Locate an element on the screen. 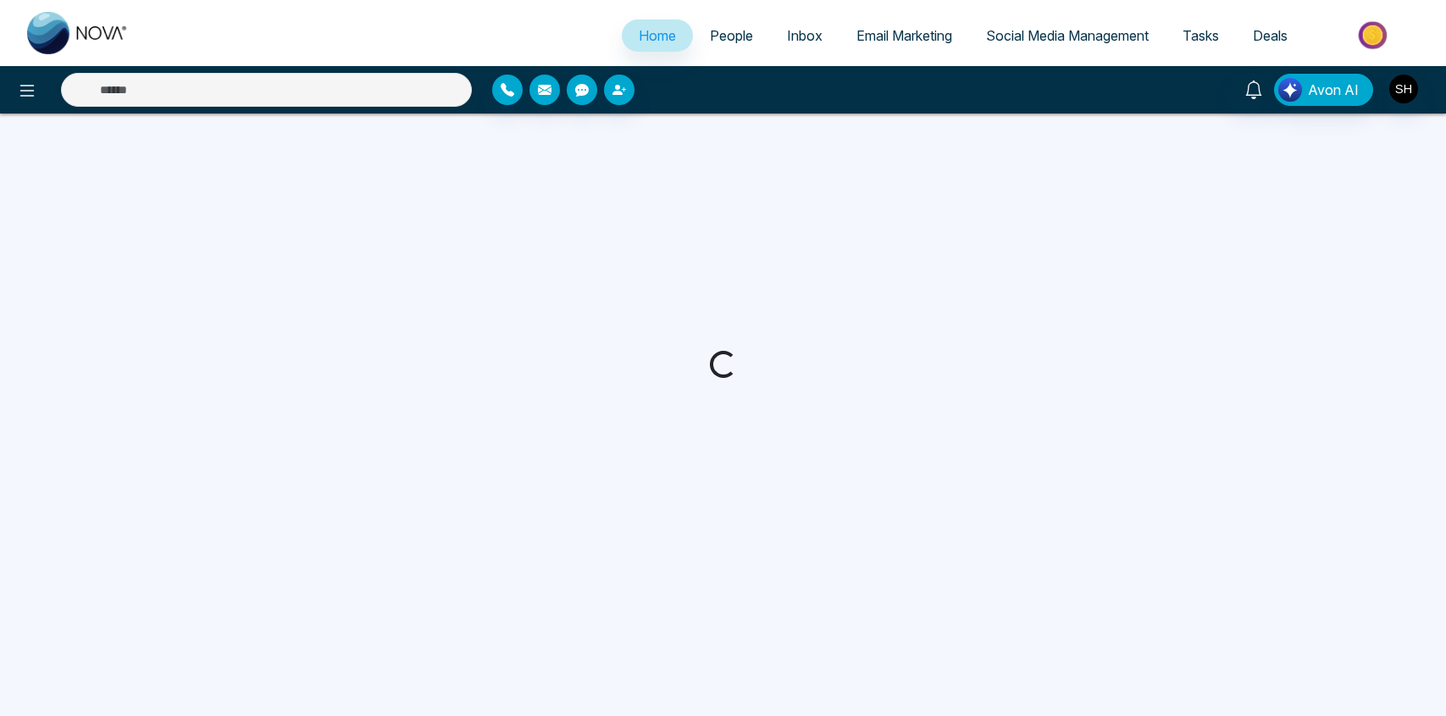  span: Email Marketing is located at coordinates (904, 36).